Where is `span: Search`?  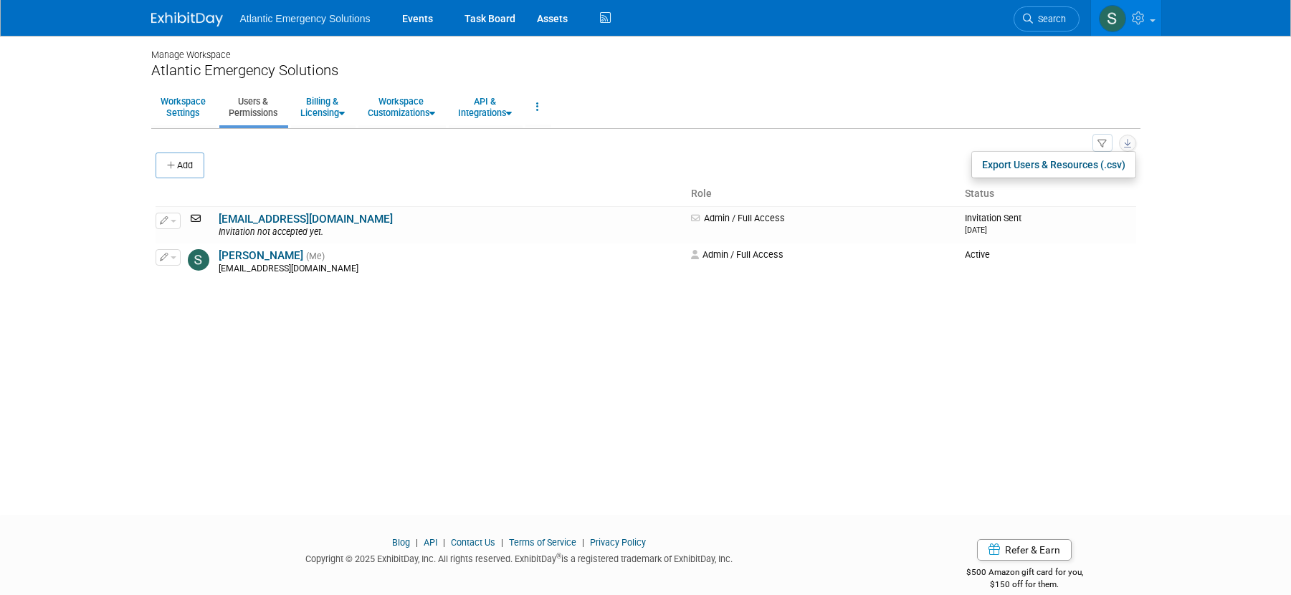 span: Search is located at coordinates (1049, 19).